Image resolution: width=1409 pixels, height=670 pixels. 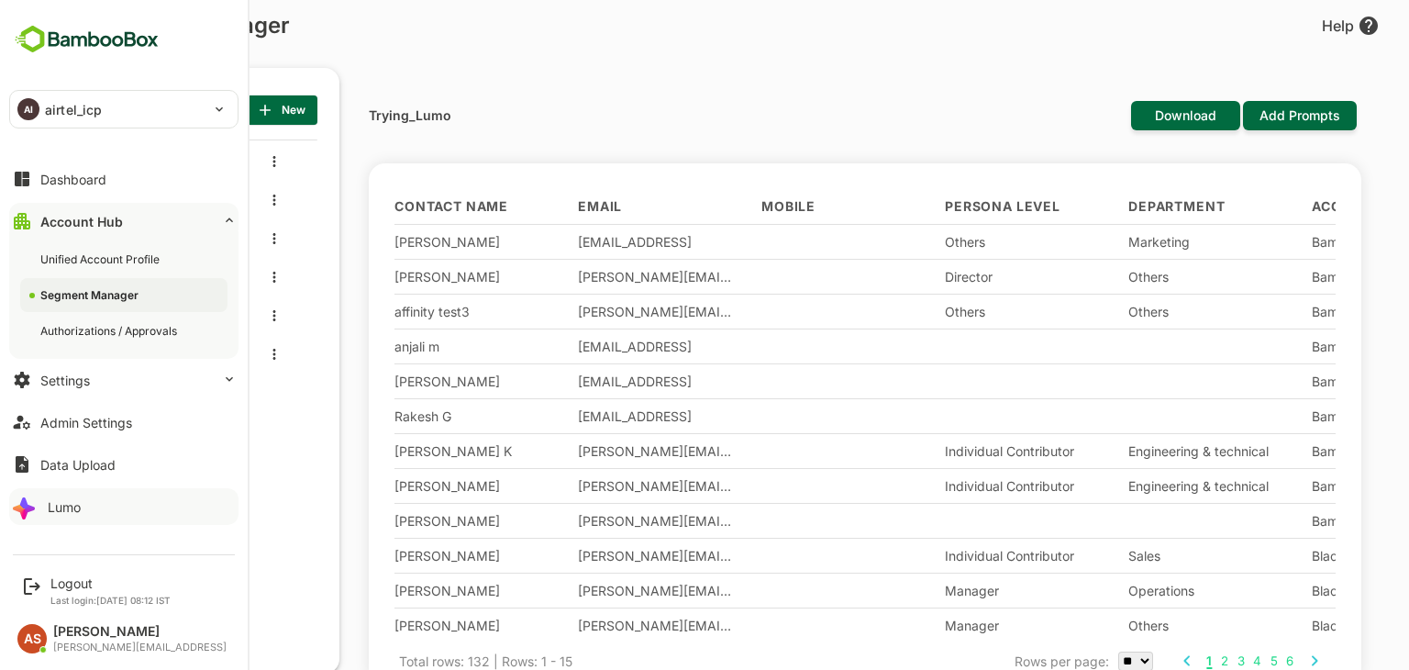 I want to click on button: Add Prompts, so click(x=1236, y=116).